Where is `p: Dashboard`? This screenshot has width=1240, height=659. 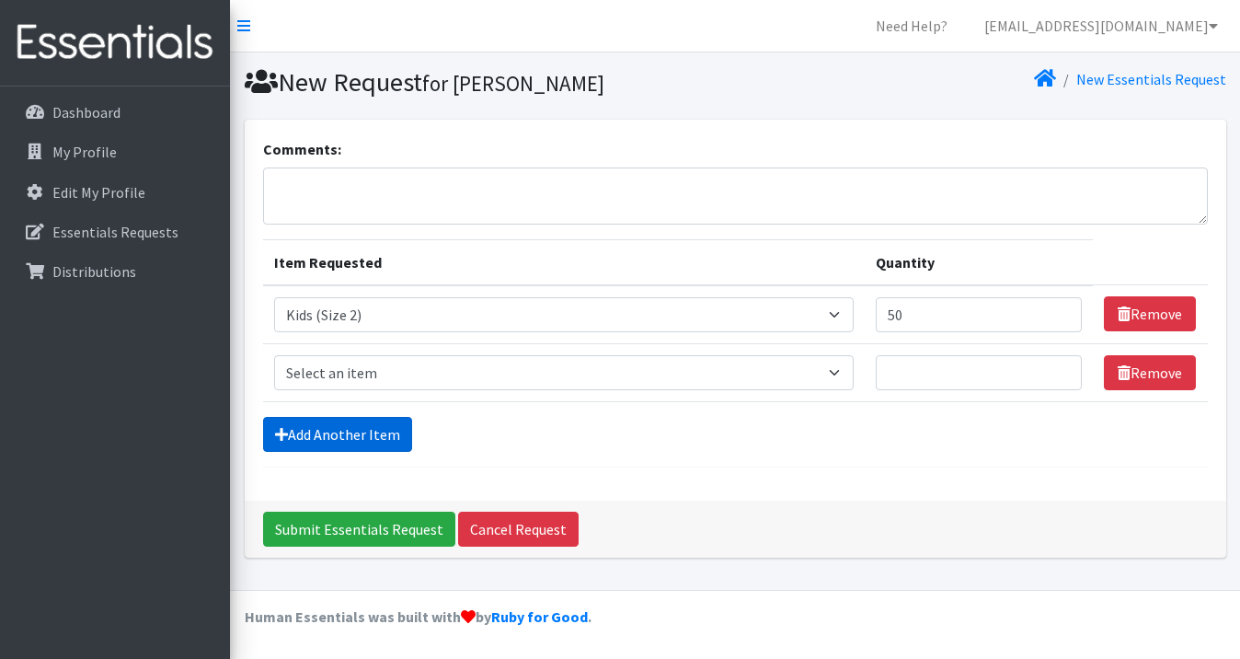
p: Dashboard is located at coordinates (86, 112).